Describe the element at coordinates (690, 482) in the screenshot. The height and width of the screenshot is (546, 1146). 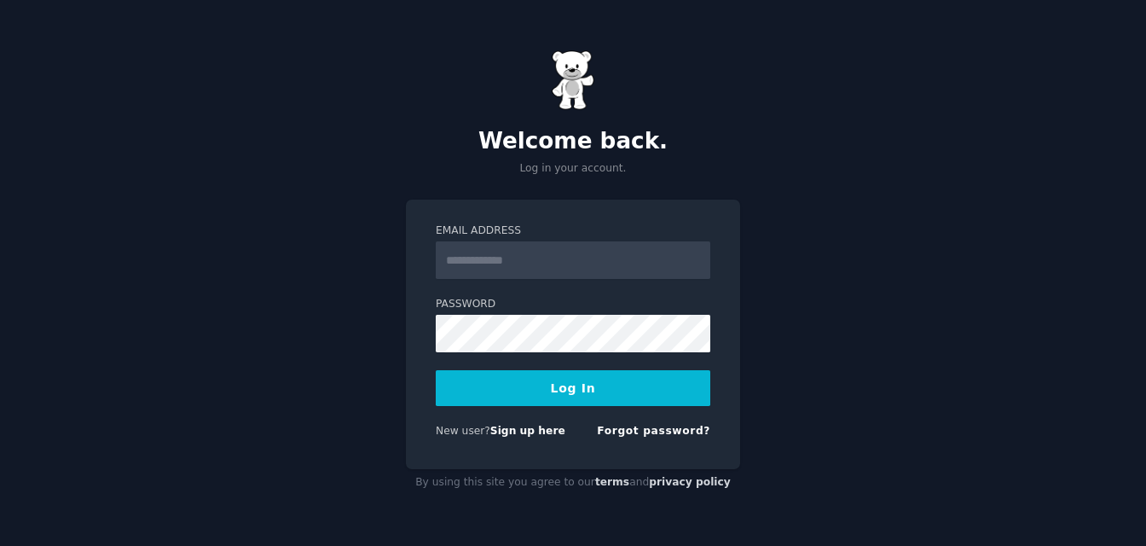
I see `a: privacy policy` at that location.